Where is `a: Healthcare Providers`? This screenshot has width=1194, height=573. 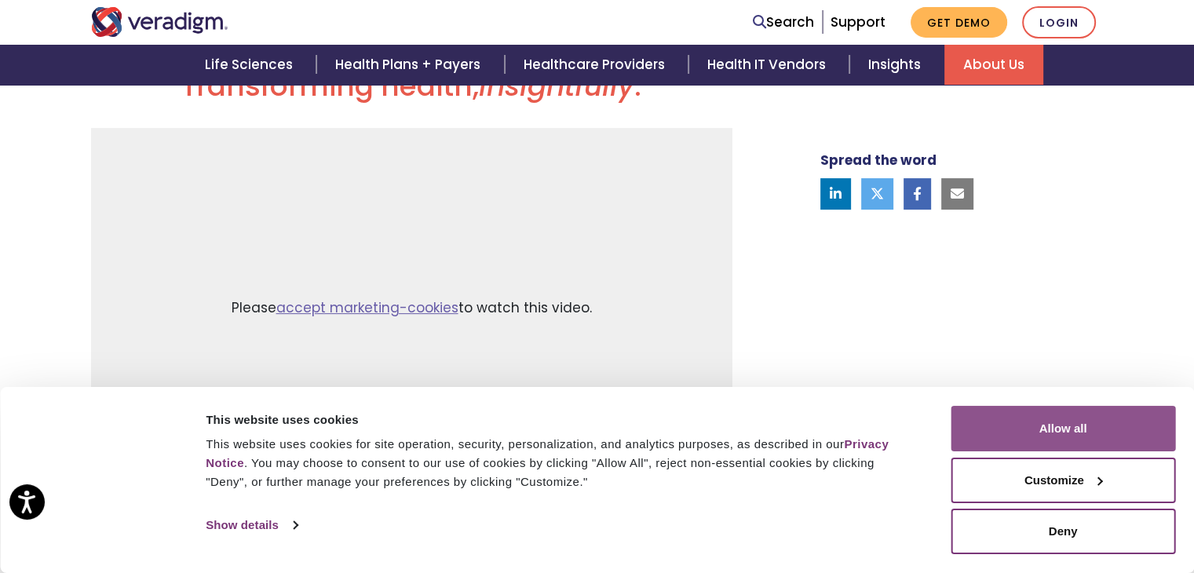
a: Healthcare Providers is located at coordinates (596, 64).